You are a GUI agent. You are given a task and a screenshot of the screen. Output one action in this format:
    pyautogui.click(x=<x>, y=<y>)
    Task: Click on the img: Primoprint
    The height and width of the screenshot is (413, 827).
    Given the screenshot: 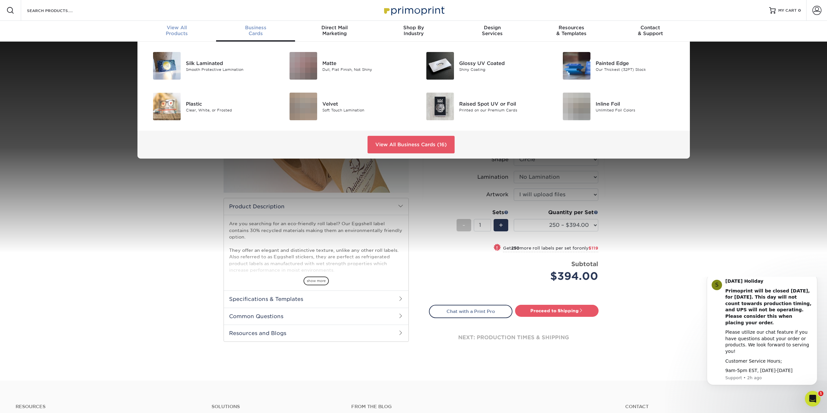 What is the action you would take?
    pyautogui.click(x=413, y=10)
    